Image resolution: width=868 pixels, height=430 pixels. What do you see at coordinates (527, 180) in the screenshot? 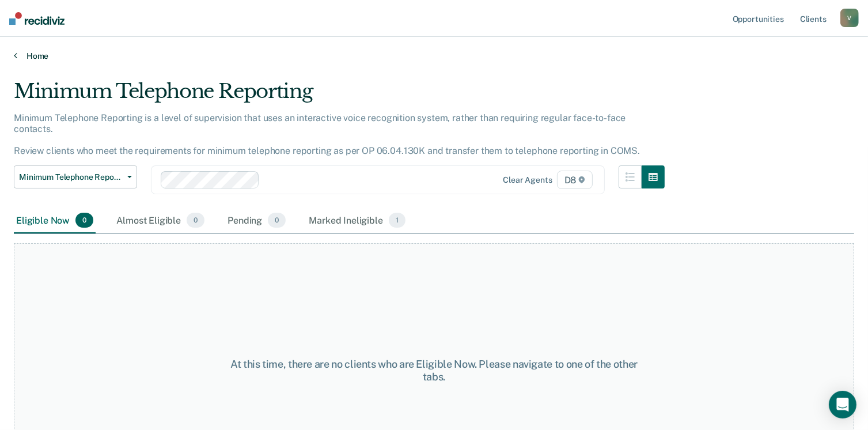
I see `div: Clear agents` at bounding box center [527, 180].